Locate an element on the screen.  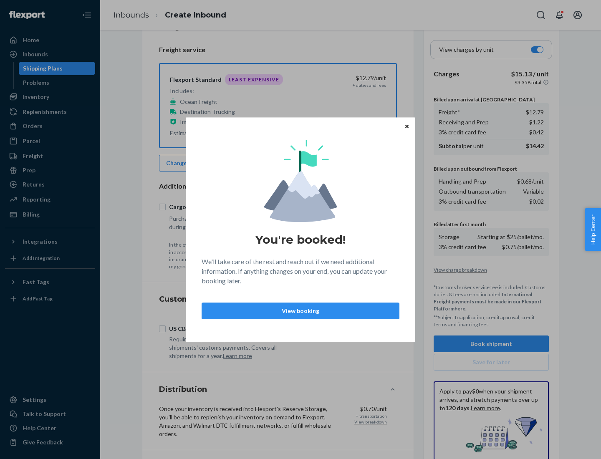
p: View booking is located at coordinates (300, 311).